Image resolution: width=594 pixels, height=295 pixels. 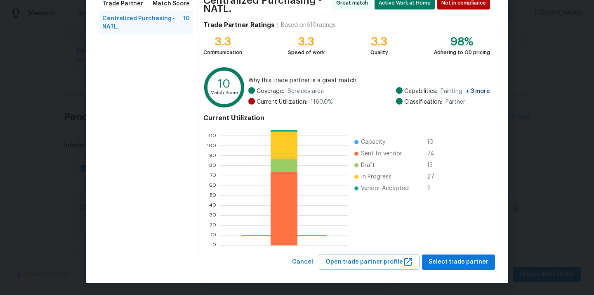 What do you see at coordinates (462, 42) in the screenshot?
I see `div: 98%` at bounding box center [462, 42].